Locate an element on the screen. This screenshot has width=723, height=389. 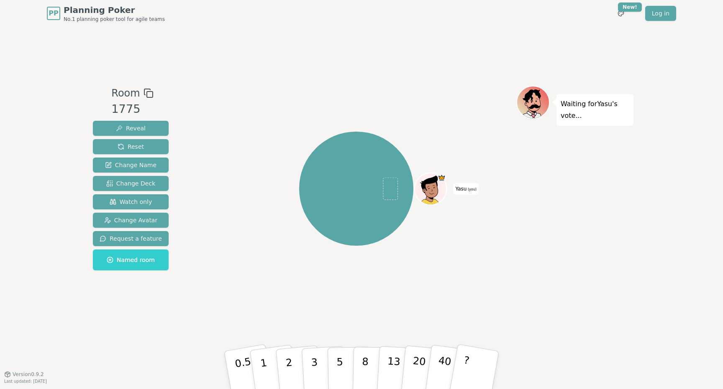
span: Named room is located at coordinates (130, 260).